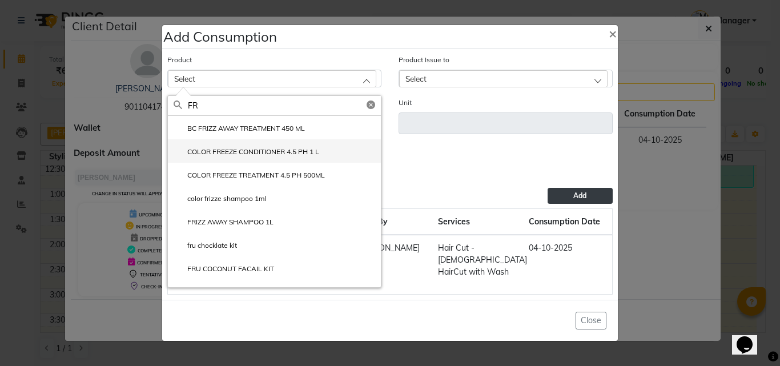 Image resolution: width=780 pixels, height=366 pixels. I want to click on label: FRU POMOGRANATE FACAIL KIT, so click(234, 292).